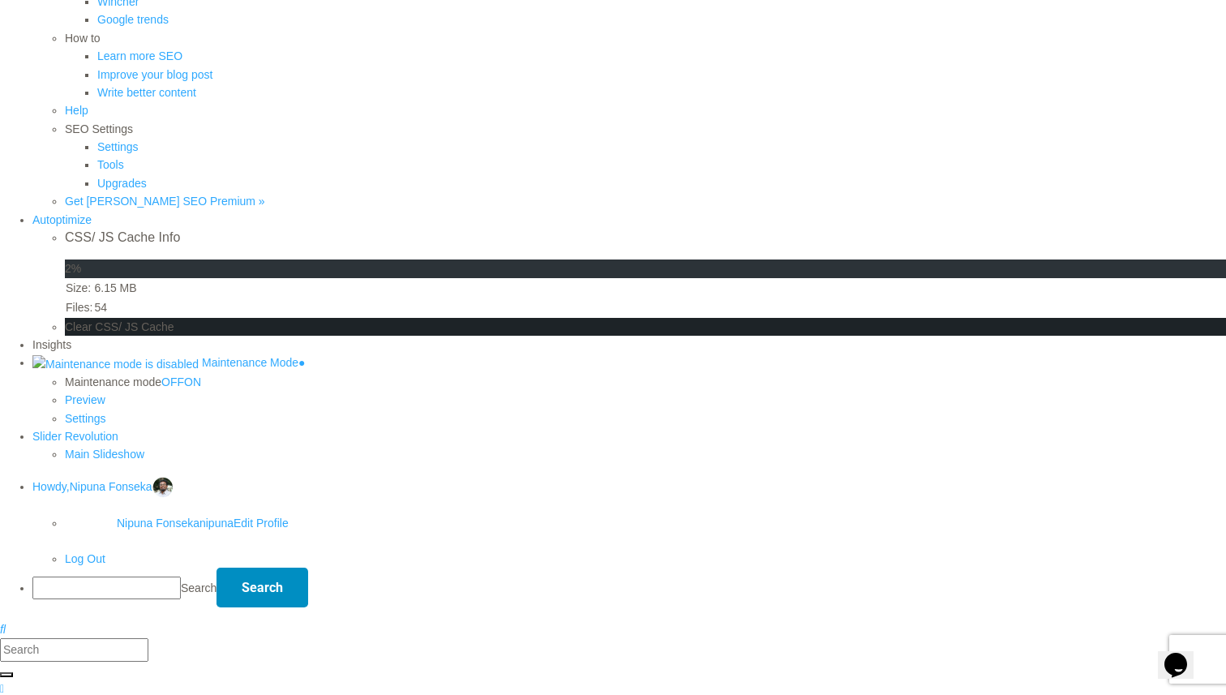 Image resolution: width=1226 pixels, height=695 pixels. Describe the element at coordinates (646, 382) in the screenshot. I see `div: Maintenance mode` at that location.